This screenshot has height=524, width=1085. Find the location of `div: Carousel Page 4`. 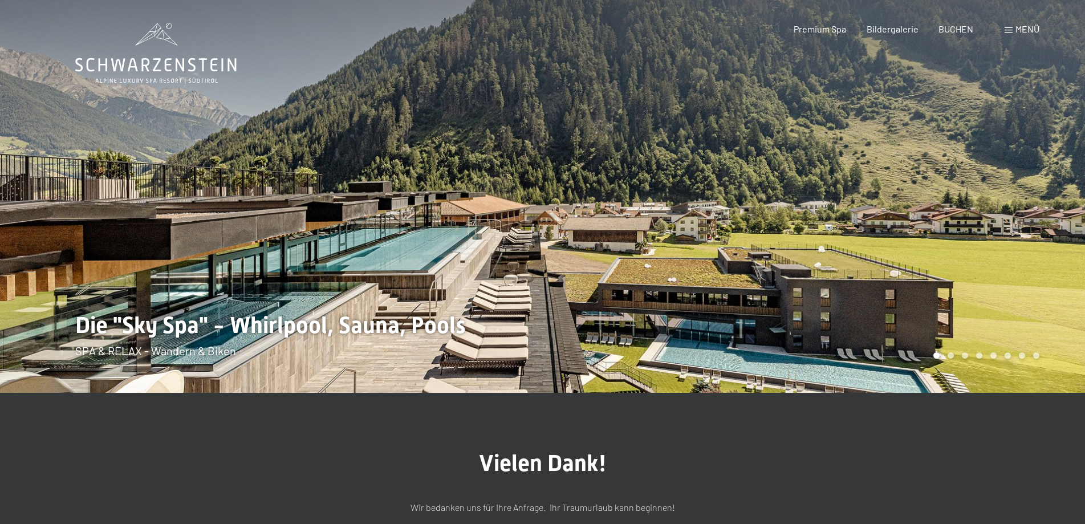

div: Carousel Page 4 is located at coordinates (979, 355).